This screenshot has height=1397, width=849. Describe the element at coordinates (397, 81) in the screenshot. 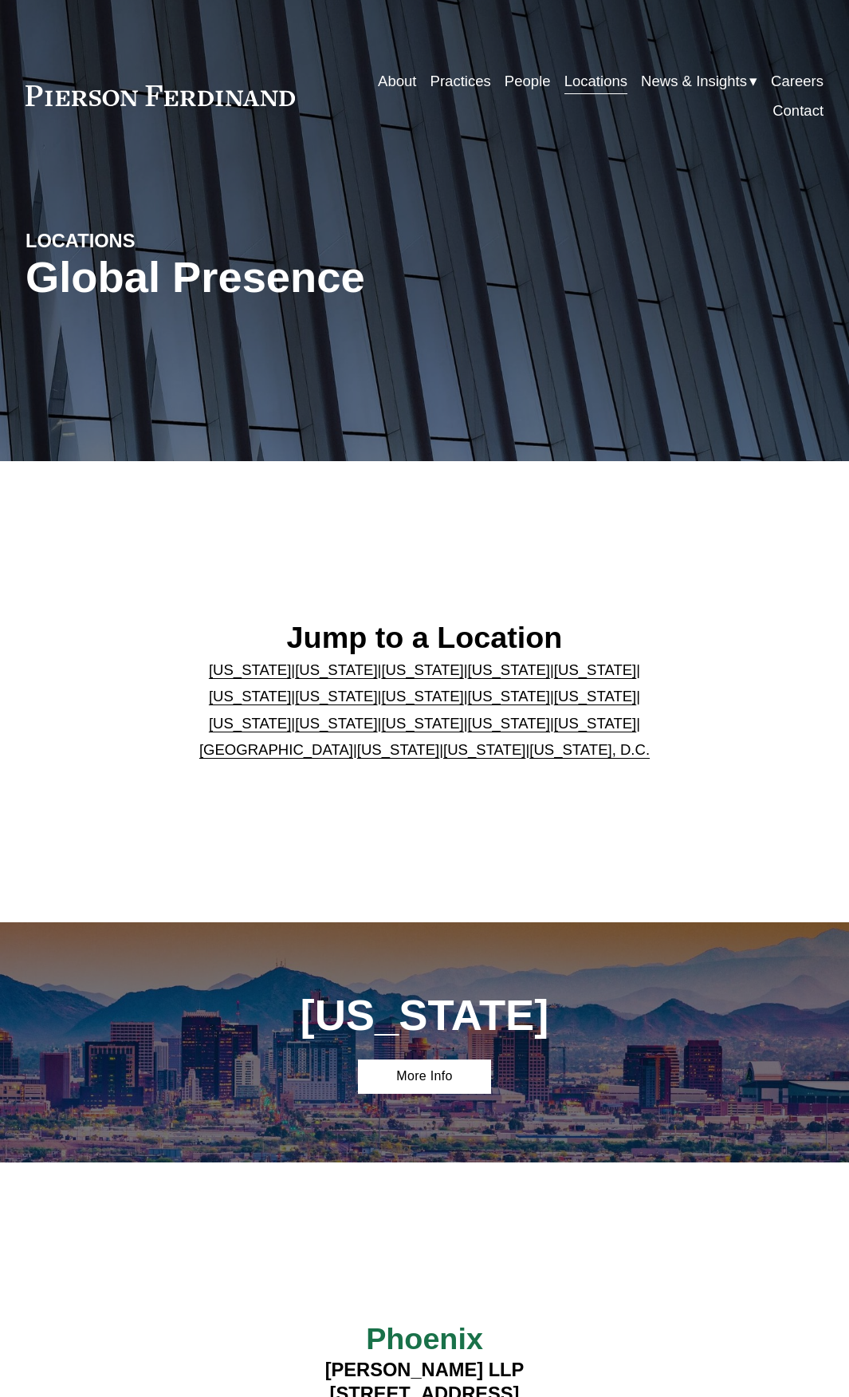

I see `a: About` at that location.